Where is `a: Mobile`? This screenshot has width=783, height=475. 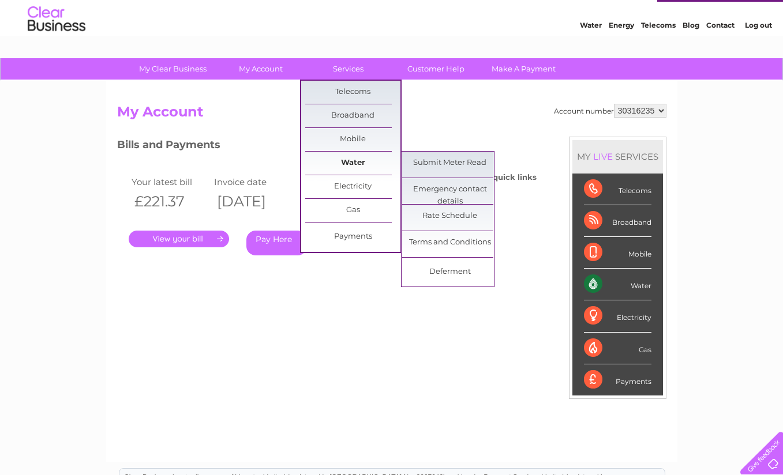 a: Mobile is located at coordinates (352, 140).